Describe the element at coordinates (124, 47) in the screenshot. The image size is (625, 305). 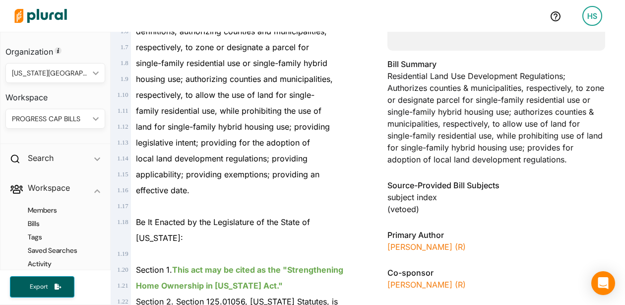
I see `span: 1 . 7` at that location.